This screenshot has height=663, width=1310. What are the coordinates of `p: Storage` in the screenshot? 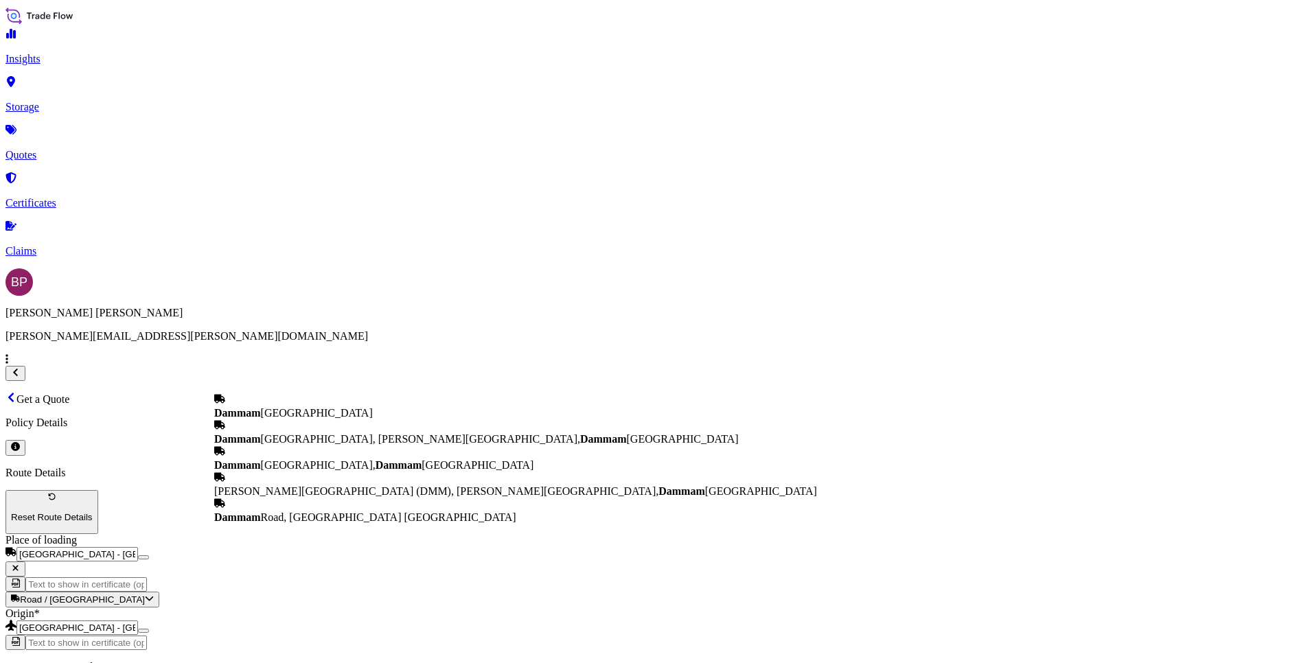 It's located at (655, 107).